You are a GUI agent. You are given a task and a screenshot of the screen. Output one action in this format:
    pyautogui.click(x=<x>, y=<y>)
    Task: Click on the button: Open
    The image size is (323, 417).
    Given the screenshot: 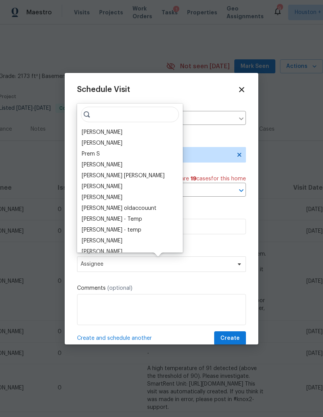 What is the action you would take?
    pyautogui.click(x=242, y=190)
    